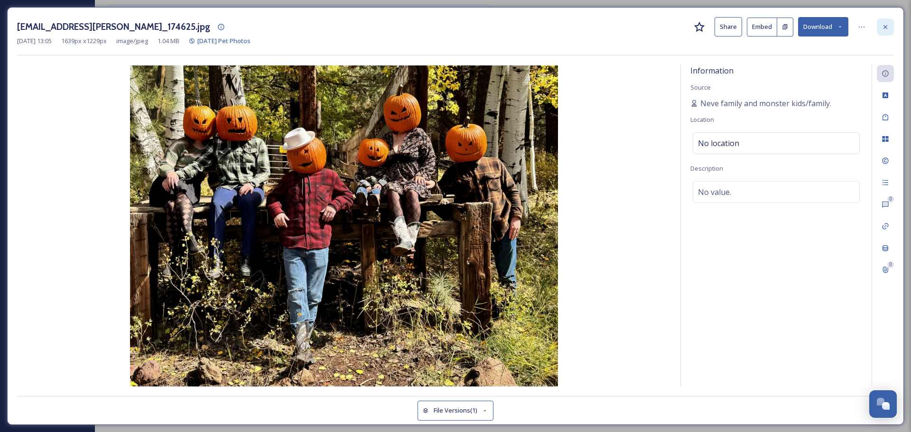 The height and width of the screenshot is (432, 911). Describe the element at coordinates (883, 404) in the screenshot. I see `button: Open Chat` at that location.